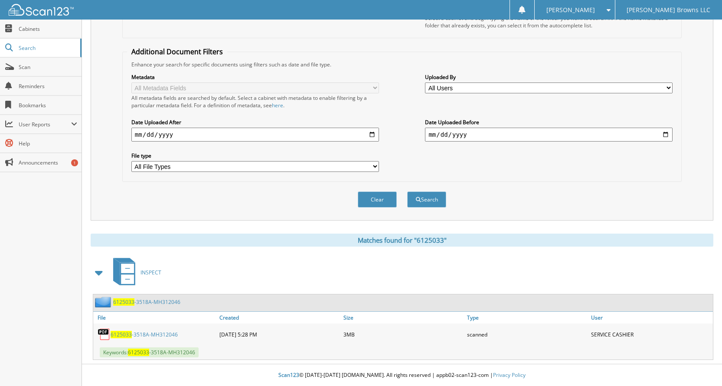 This screenshot has width=722, height=386. What do you see at coordinates (527, 317) in the screenshot?
I see `a: Type` at bounding box center [527, 317].